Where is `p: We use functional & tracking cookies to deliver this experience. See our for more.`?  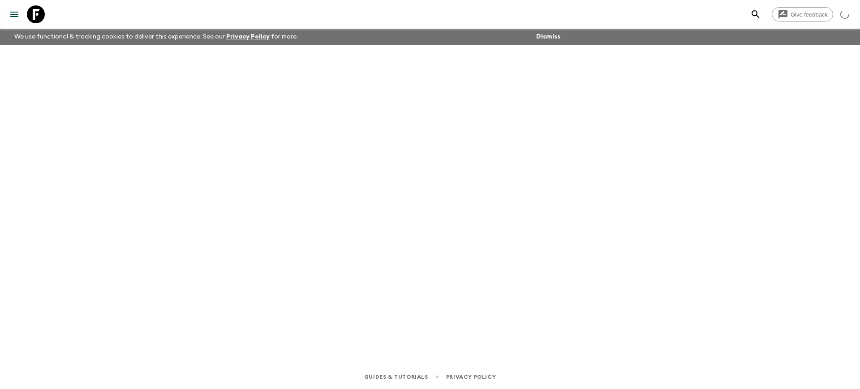 p: We use functional & tracking cookies to deliver this experience. See our for more. is located at coordinates (156, 37).